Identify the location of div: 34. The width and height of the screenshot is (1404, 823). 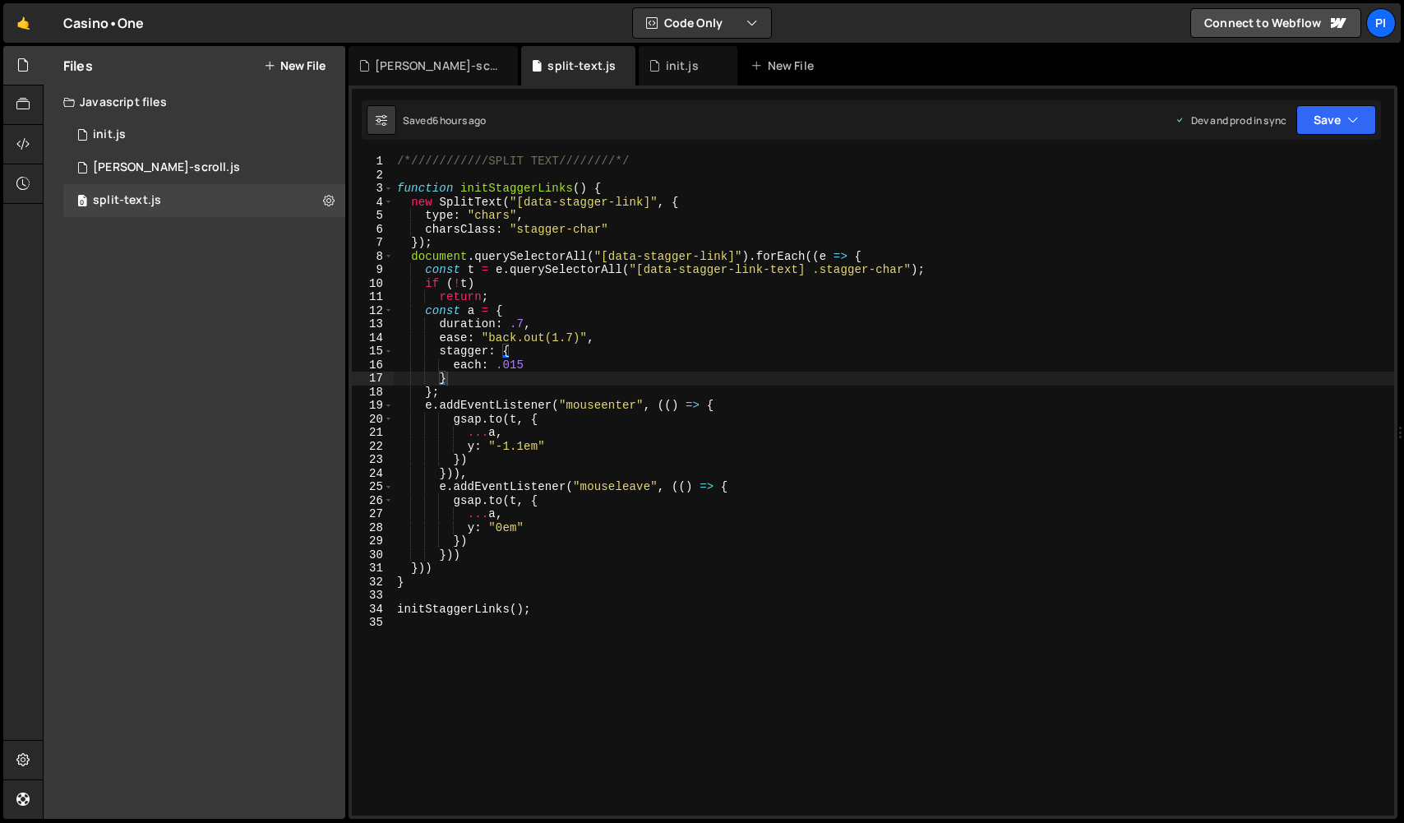
(372, 609).